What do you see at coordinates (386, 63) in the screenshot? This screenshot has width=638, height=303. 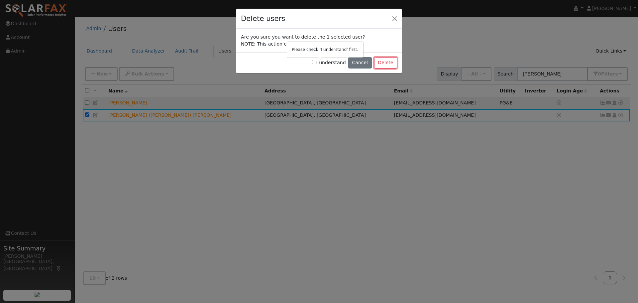 I see `button: Delete` at bounding box center [386, 63].